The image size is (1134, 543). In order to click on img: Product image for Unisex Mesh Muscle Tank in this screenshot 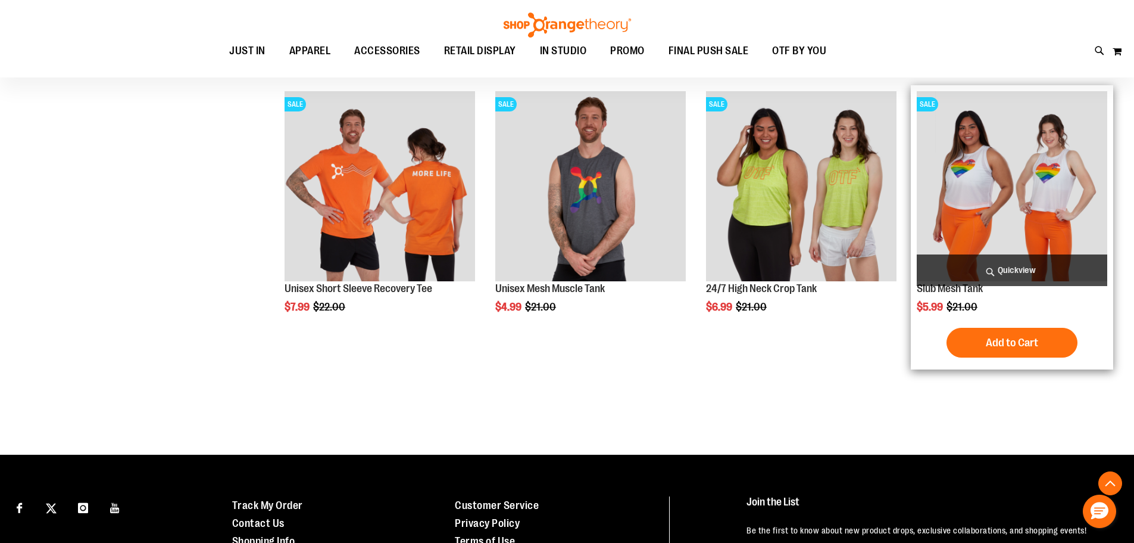, I will do `click(591, 186)`.